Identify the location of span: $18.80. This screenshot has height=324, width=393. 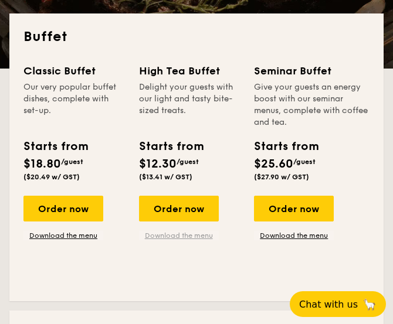
(42, 164).